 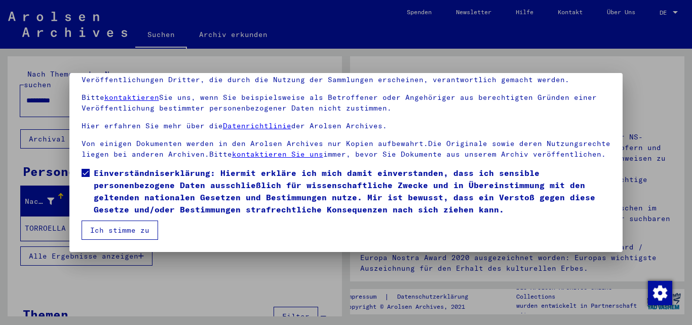 I want to click on p: Bitte Sie uns, wenn Sie beispielsweise als Betroffener oder Angehöriger aus berechtigten Gründen ..., so click(x=346, y=103).